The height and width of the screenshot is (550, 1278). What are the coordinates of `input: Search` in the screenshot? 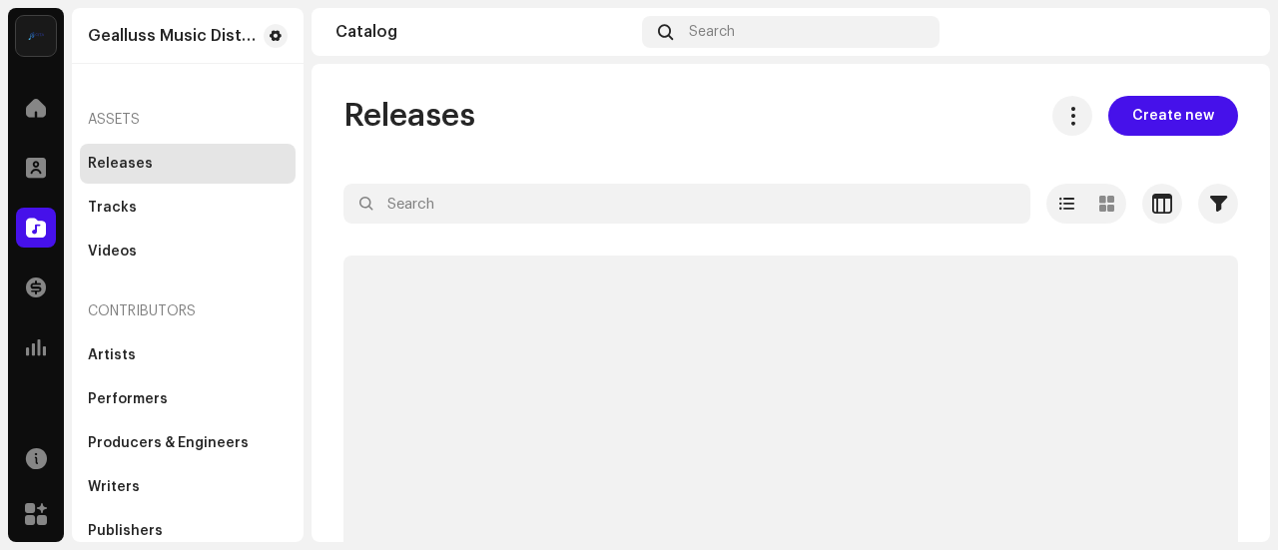 It's located at (687, 204).